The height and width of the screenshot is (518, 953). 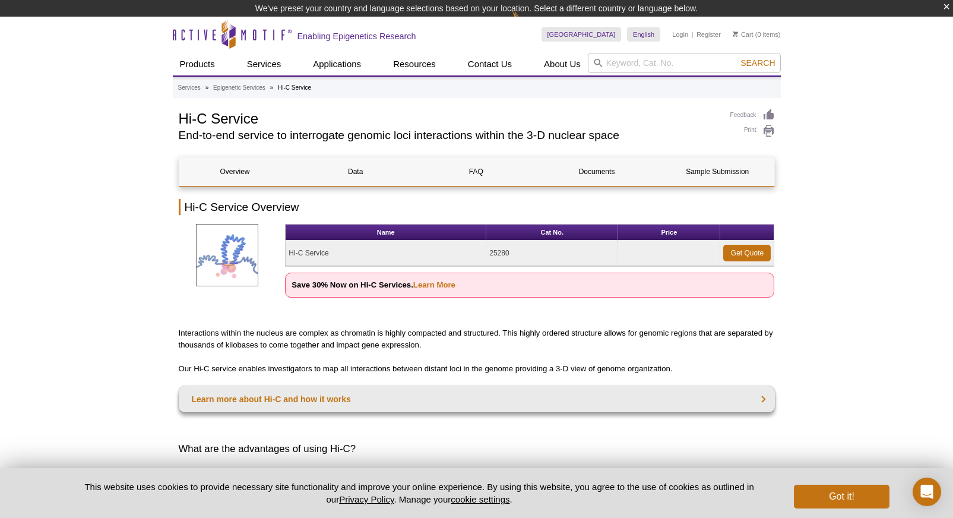 What do you see at coordinates (752, 131) in the screenshot?
I see `a: Print` at bounding box center [752, 131].